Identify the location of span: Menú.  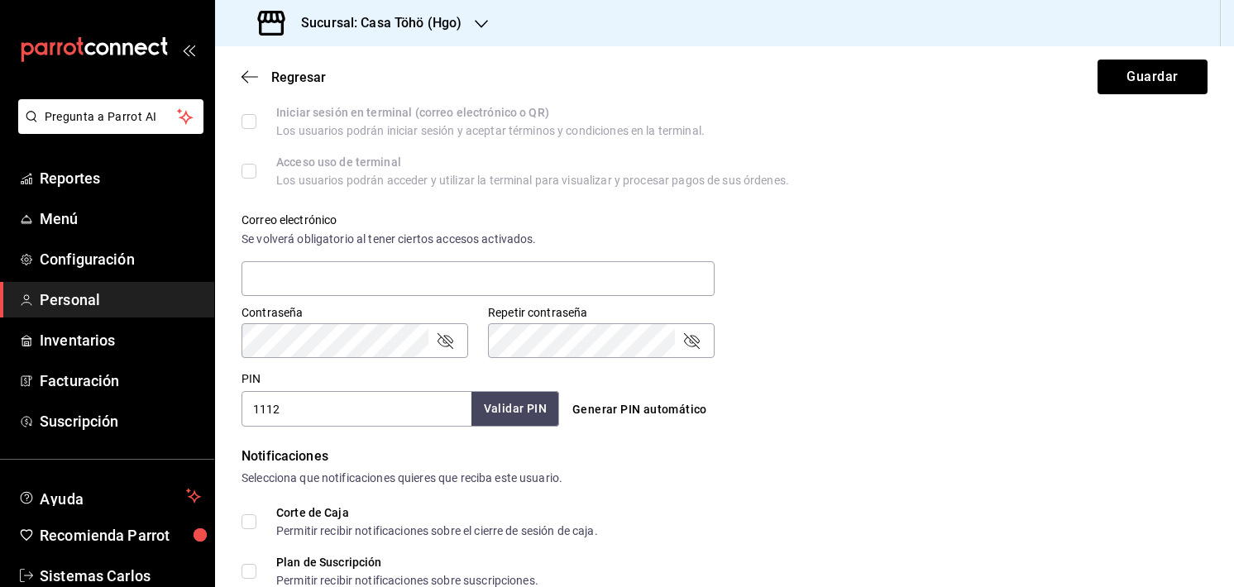
(120, 218).